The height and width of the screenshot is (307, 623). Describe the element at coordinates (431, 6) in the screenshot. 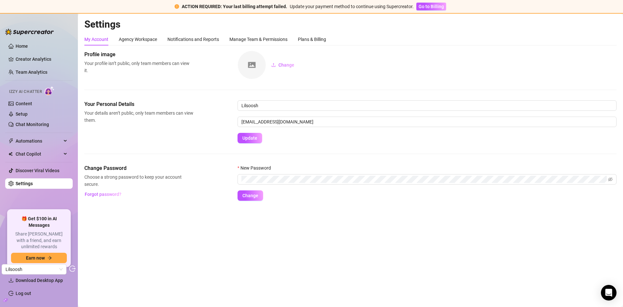

I see `a: Go to Billing` at that location.